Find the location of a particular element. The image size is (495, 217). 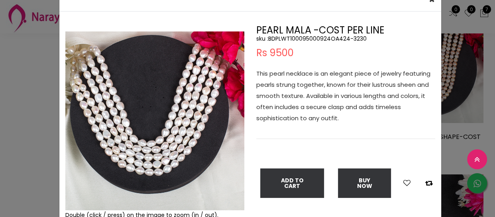

h5: sku : BDPLWT100095000924OA424-3230 is located at coordinates (346, 39).